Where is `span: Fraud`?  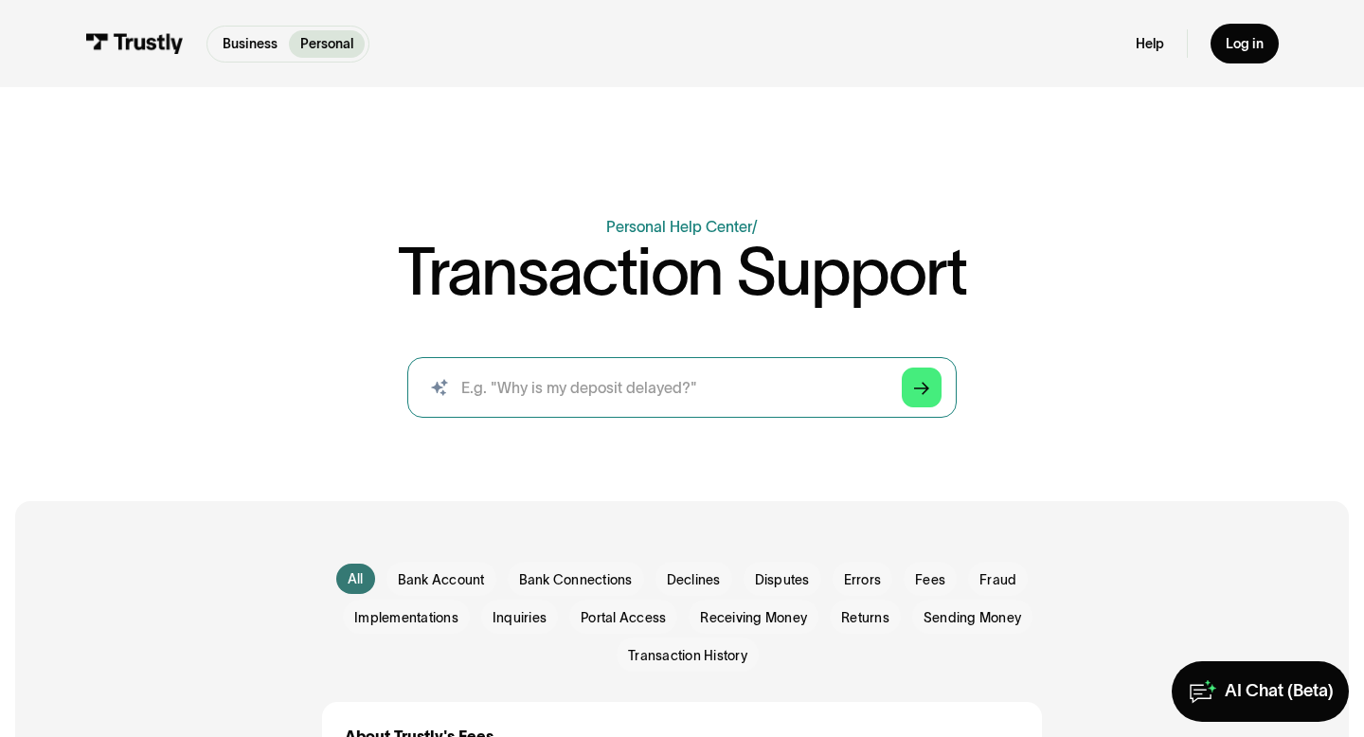 span: Fraud is located at coordinates (997, 580).